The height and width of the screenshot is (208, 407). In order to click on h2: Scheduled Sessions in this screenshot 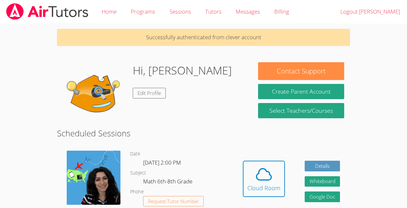, I will do `click(204, 133)`.